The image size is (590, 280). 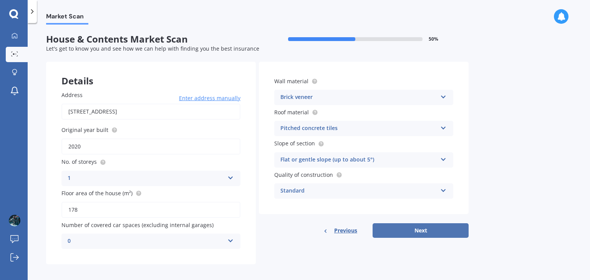 What do you see at coordinates (210, 98) in the screenshot?
I see `span: Enter address manually` at bounding box center [210, 98].